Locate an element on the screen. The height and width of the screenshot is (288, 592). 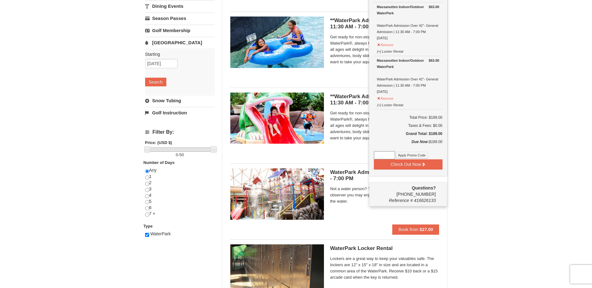
span: 416626133 is located at coordinates (425, 201).